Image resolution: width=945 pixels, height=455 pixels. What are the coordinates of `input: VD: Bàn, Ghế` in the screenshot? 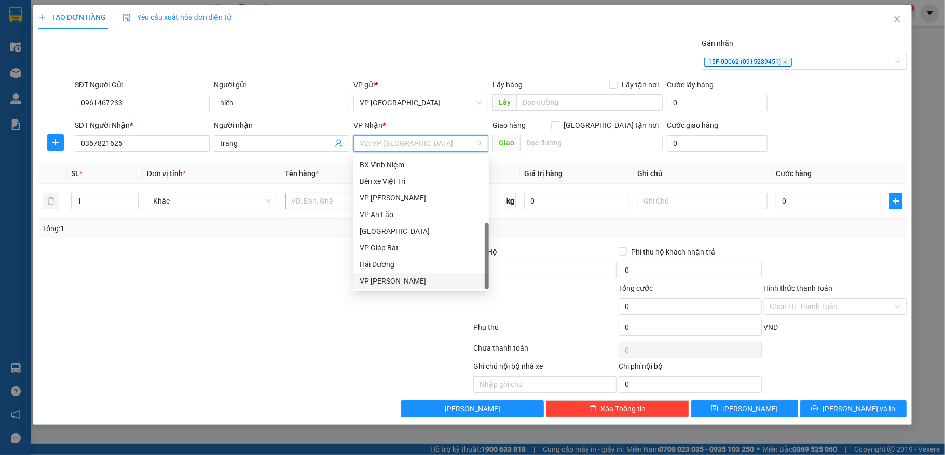 It's located at (350, 201).